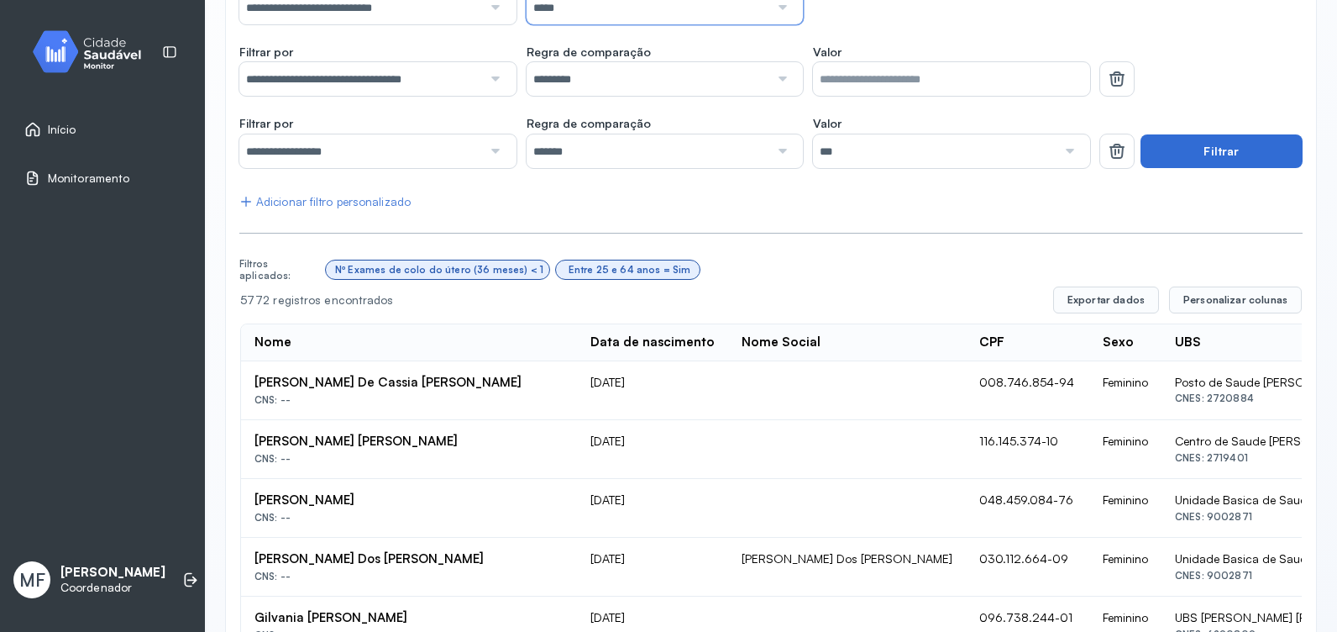 This screenshot has width=1337, height=632. I want to click on span: Monitoramento, so click(88, 178).